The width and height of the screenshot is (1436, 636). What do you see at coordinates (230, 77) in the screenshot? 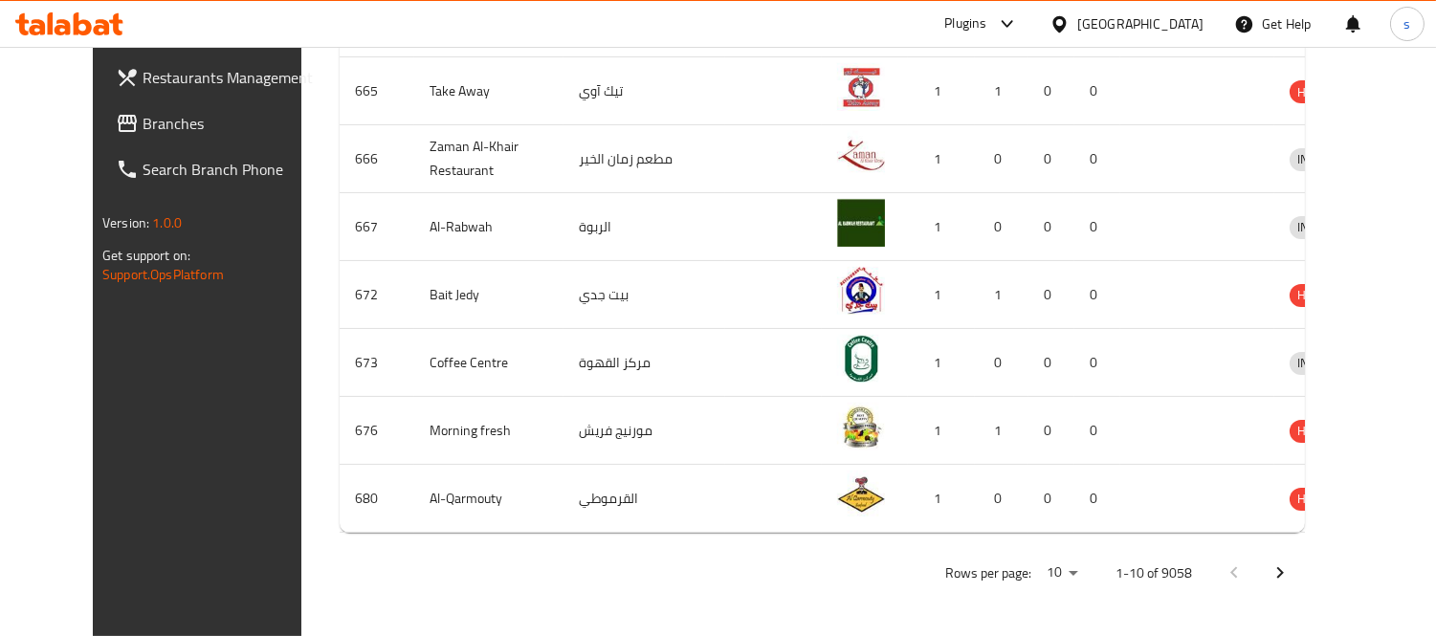
I see `span: Restaurants Management` at bounding box center [230, 77].